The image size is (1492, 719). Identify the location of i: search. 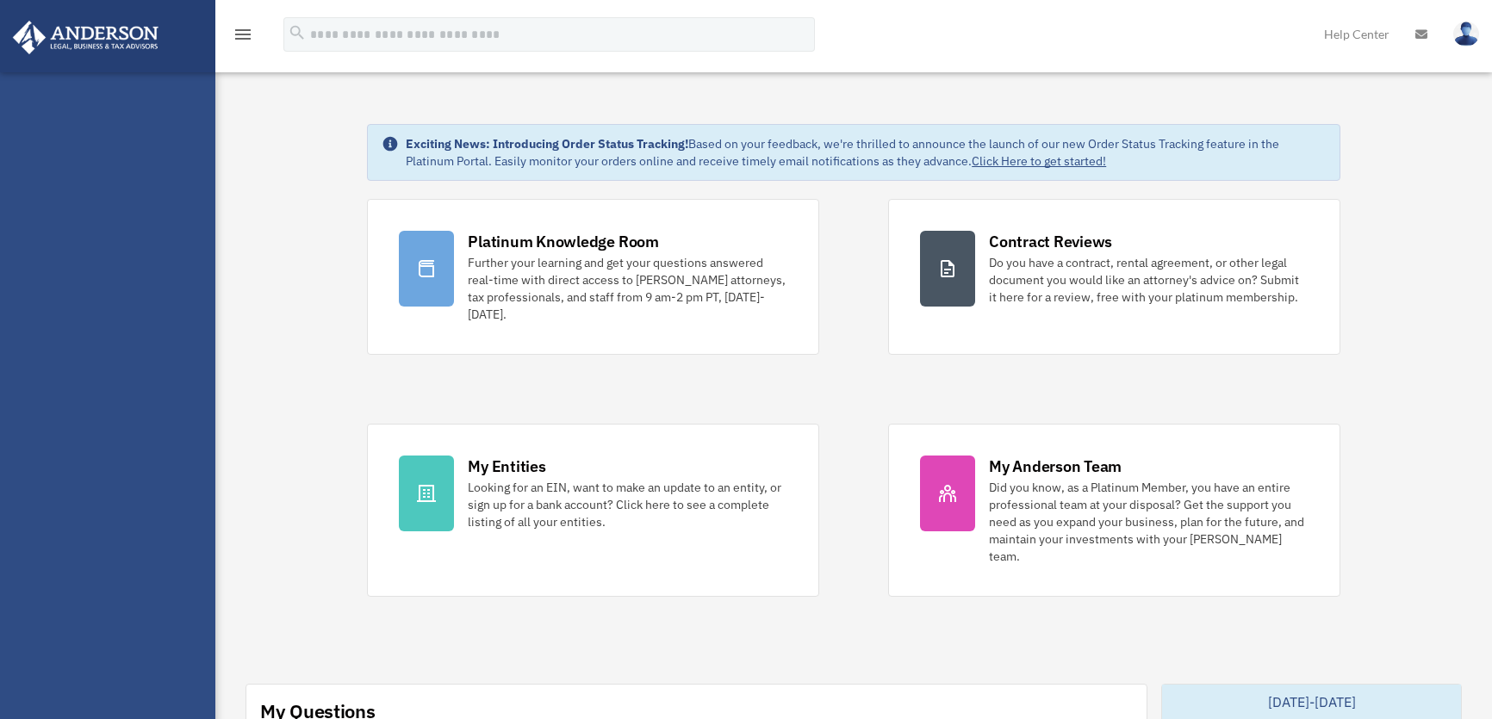
(297, 33).